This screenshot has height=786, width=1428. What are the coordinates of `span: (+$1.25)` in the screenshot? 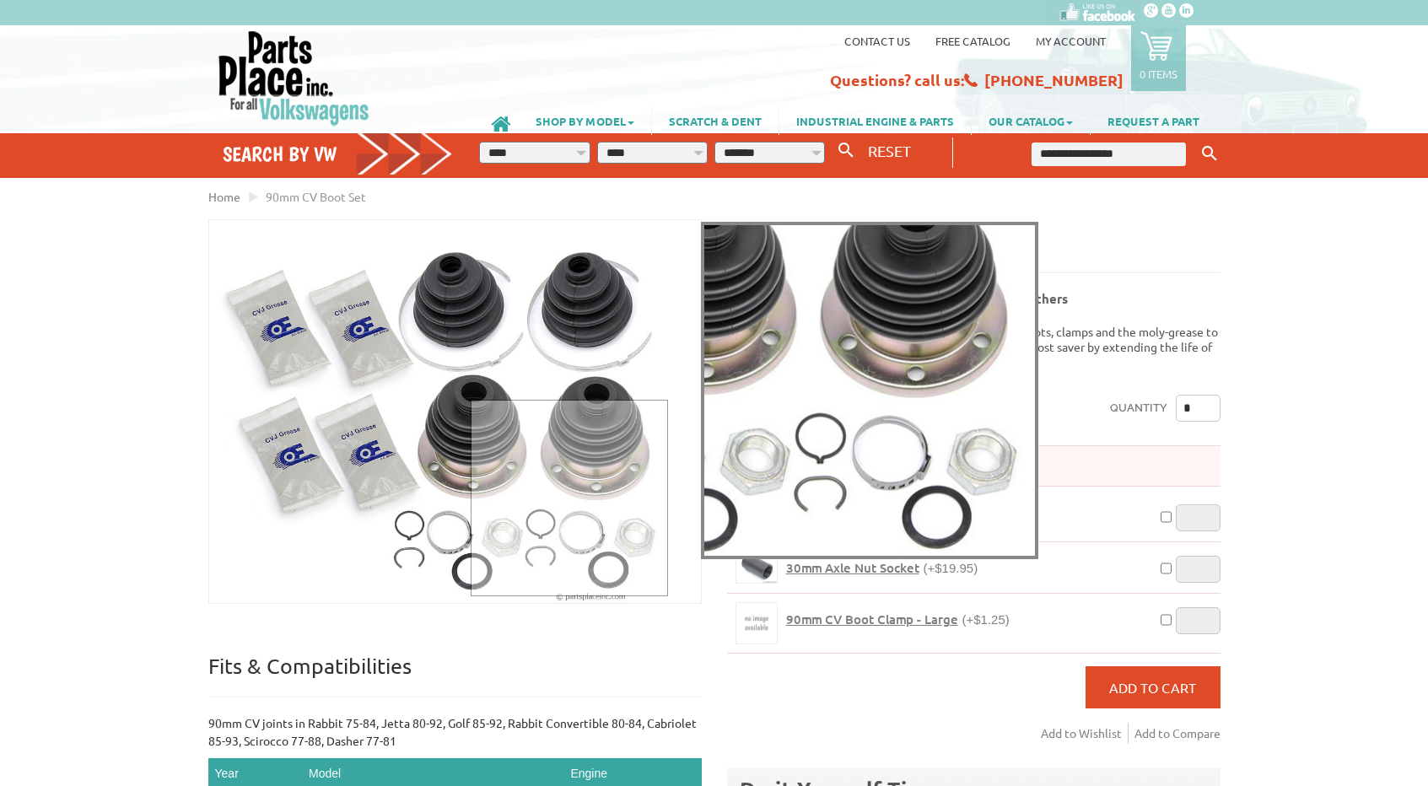 It's located at (986, 619).